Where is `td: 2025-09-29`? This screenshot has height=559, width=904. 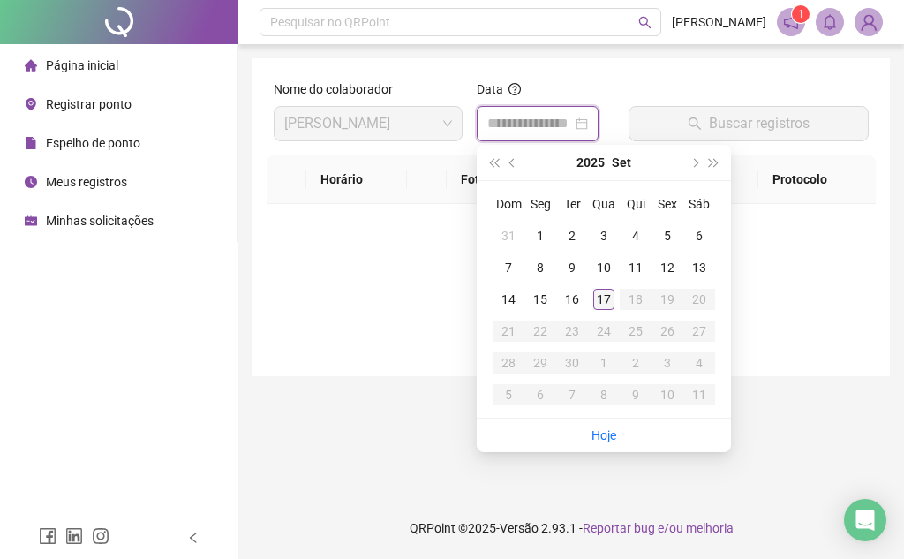
td: 2025-09-29 is located at coordinates (540, 363).